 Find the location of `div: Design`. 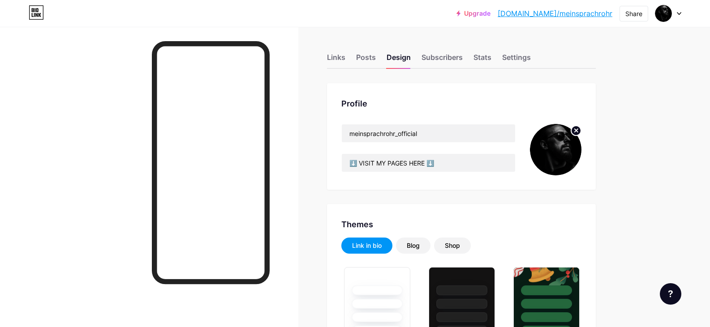

div: Design is located at coordinates (398, 60).